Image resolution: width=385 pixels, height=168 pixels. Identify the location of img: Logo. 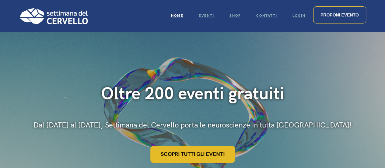
(53, 16).